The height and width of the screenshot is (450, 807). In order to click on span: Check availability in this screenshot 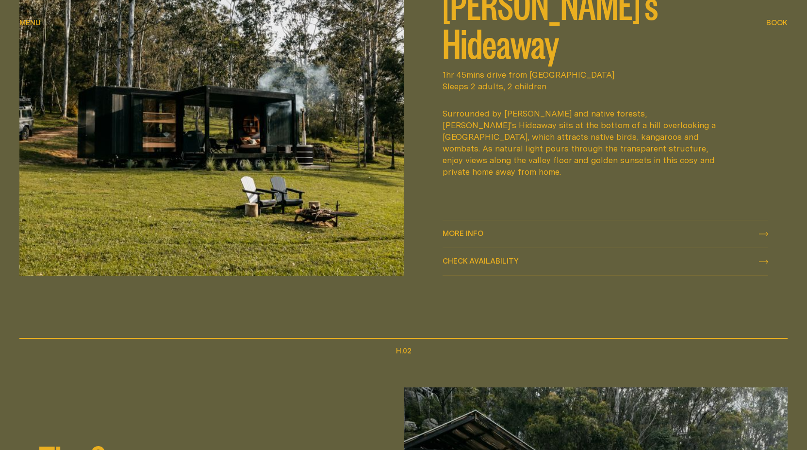, I will do `click(480, 261)`.